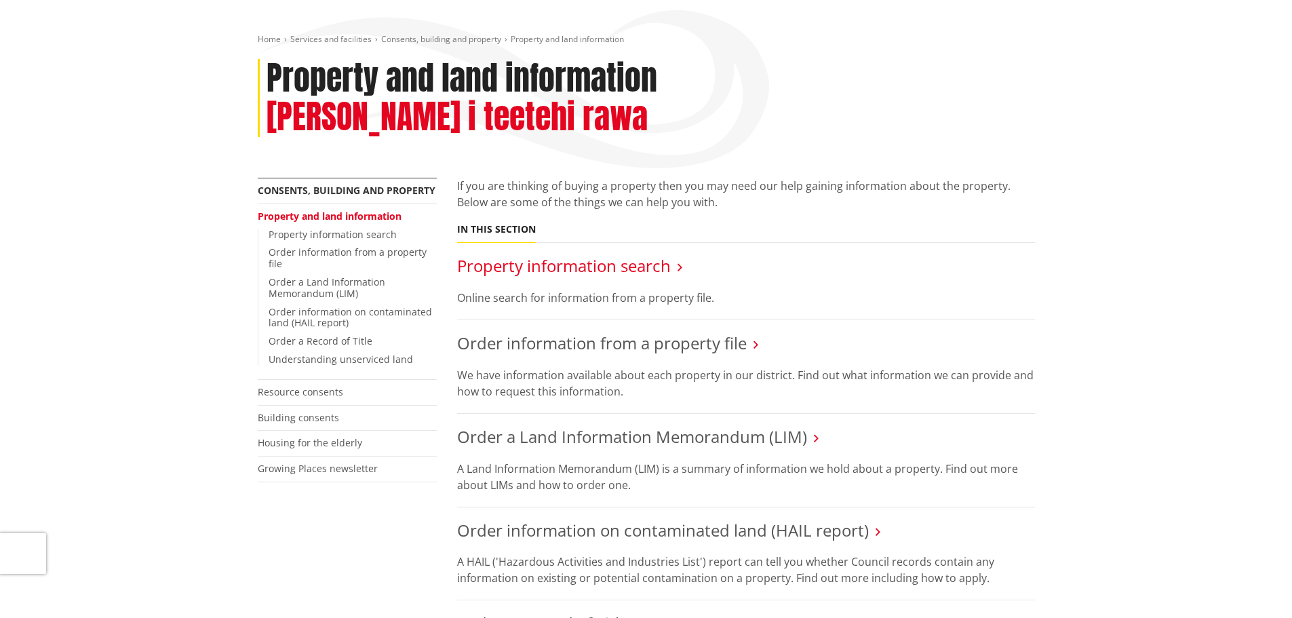 The width and height of the screenshot is (1292, 618). What do you see at coordinates (746, 570) in the screenshot?
I see `p: A HAIL ('Hazardous Activities and Industries List') report can tell you whether Council records c...` at bounding box center [746, 570].